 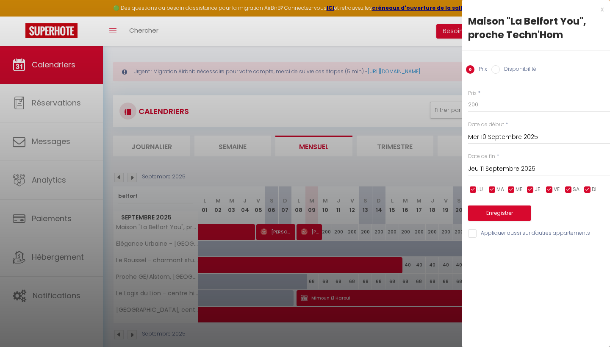 What do you see at coordinates (576, 189) in the screenshot?
I see `span: SA` at bounding box center [576, 189].